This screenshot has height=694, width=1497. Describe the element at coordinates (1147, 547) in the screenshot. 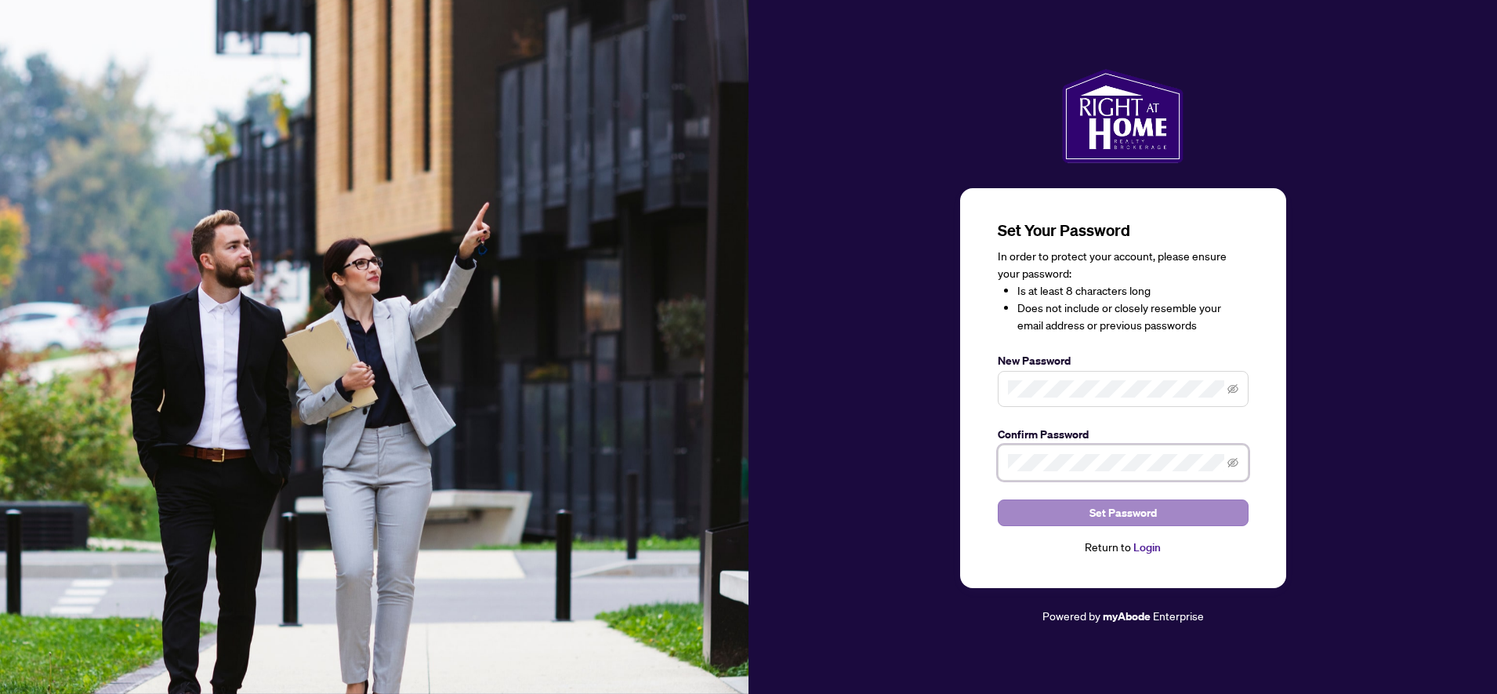

I see `a: Login` at that location.